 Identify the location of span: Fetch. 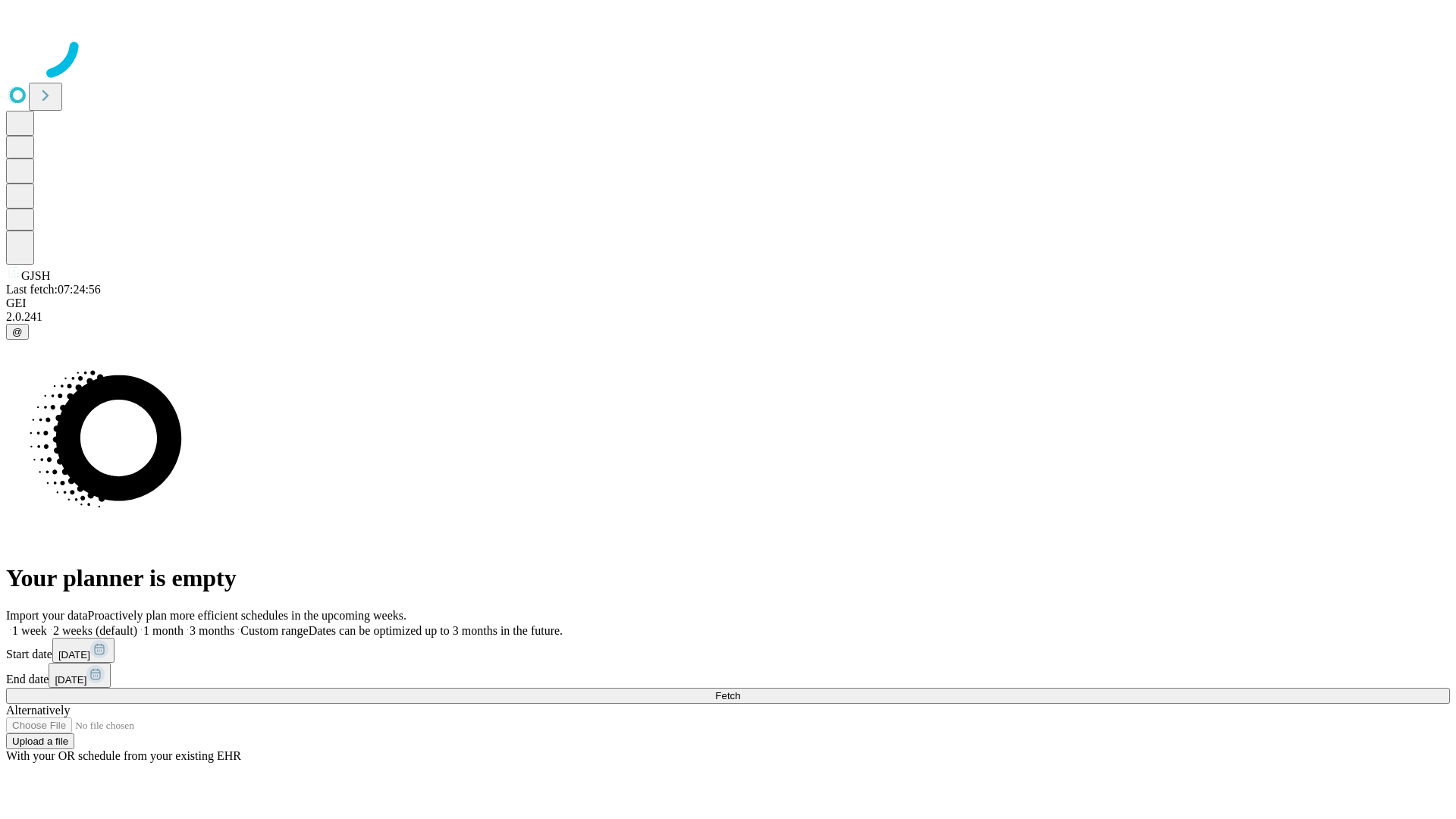
(728, 695).